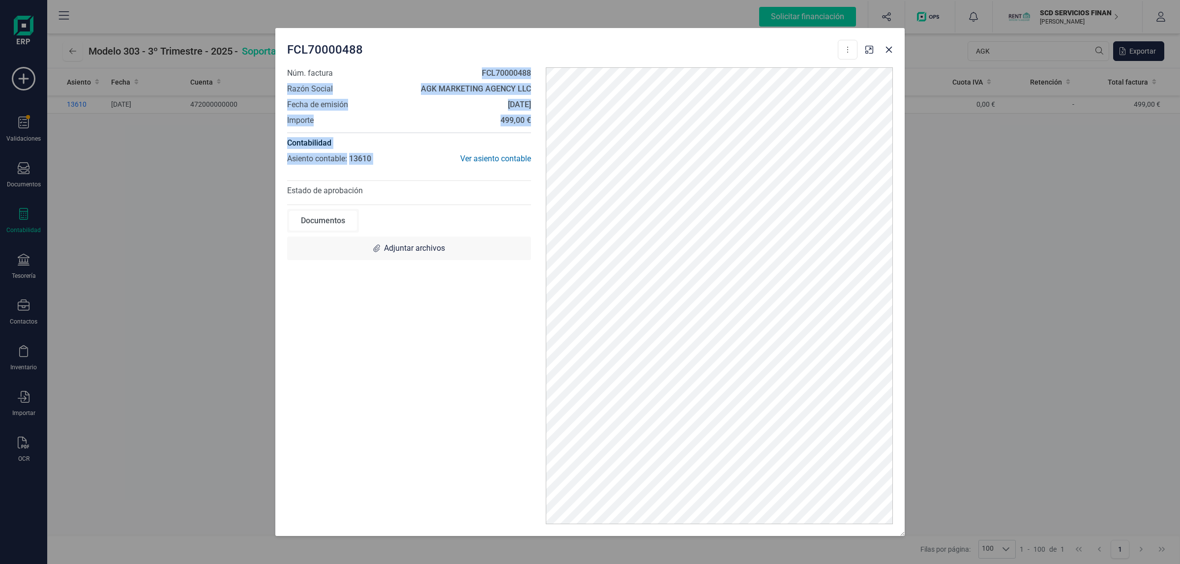 The image size is (1180, 564). What do you see at coordinates (415, 248) in the screenshot?
I see `span: Adjuntar archivos` at bounding box center [415, 248].